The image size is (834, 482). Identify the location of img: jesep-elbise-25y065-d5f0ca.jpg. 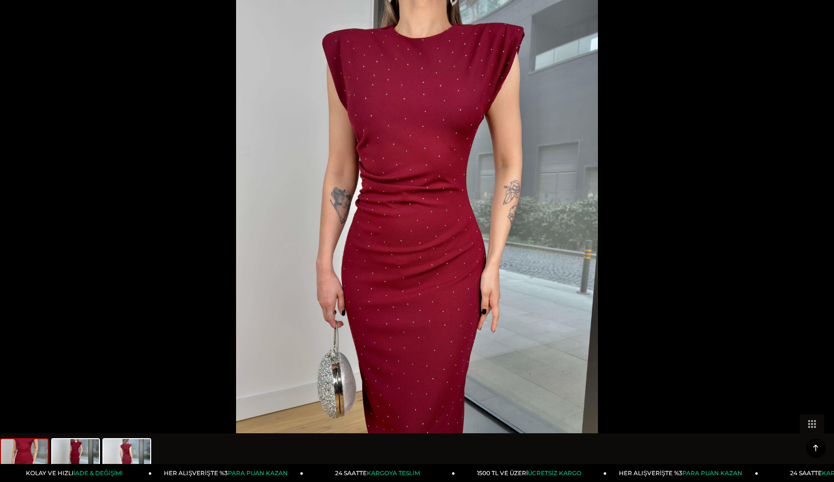
(24, 458).